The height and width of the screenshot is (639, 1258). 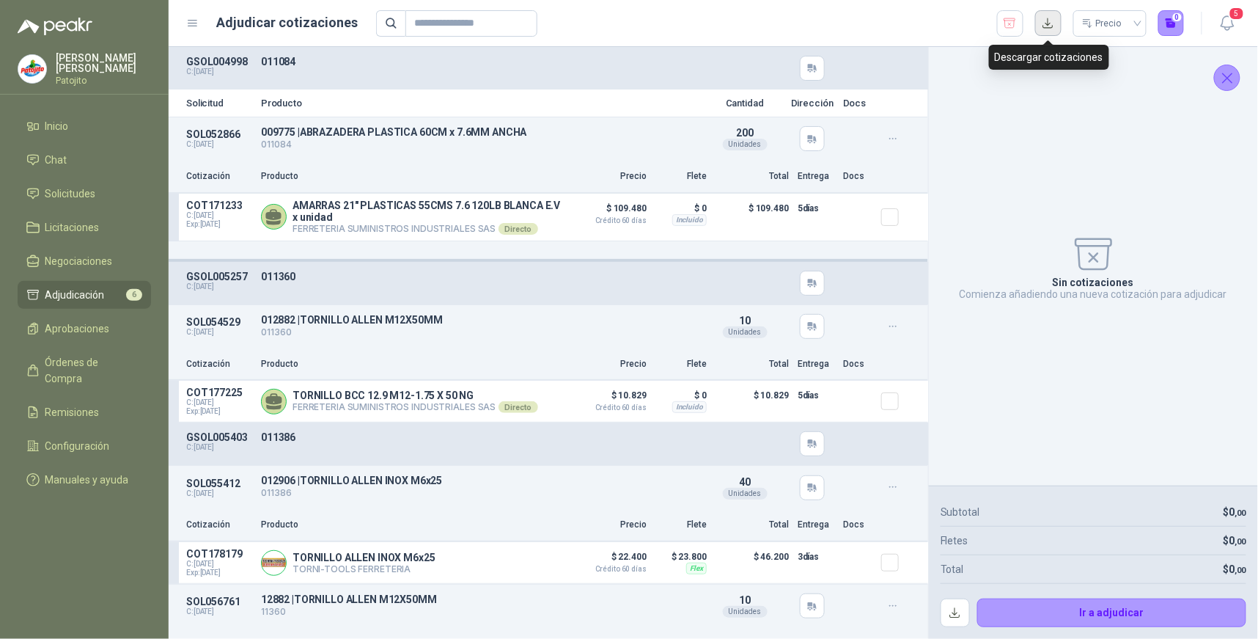 What do you see at coordinates (480, 480) in the screenshot?
I see `p: 012906 | TORNILLO ALLEN INOX M6x25` at bounding box center [480, 480].